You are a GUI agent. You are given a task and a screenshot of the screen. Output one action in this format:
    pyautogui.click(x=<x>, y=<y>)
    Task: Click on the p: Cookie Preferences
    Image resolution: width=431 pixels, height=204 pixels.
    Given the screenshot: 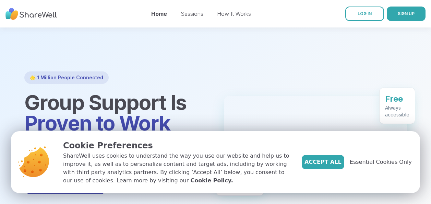 What is the action you would take?
    pyautogui.click(x=177, y=145)
    